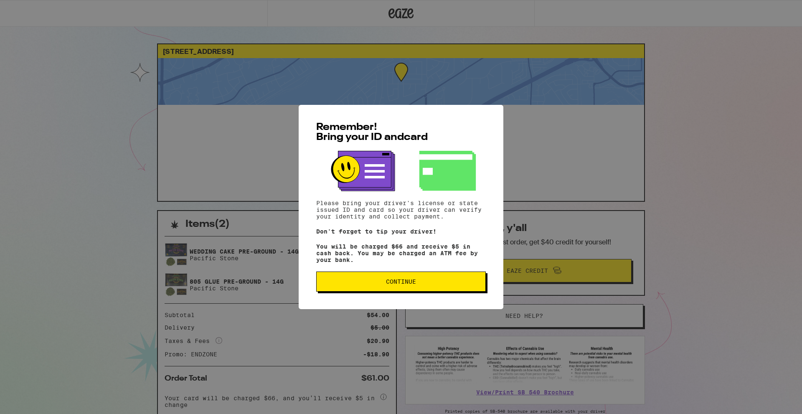 Image resolution: width=802 pixels, height=414 pixels. Describe the element at coordinates (401, 281) in the screenshot. I see `span: Continue` at that location.